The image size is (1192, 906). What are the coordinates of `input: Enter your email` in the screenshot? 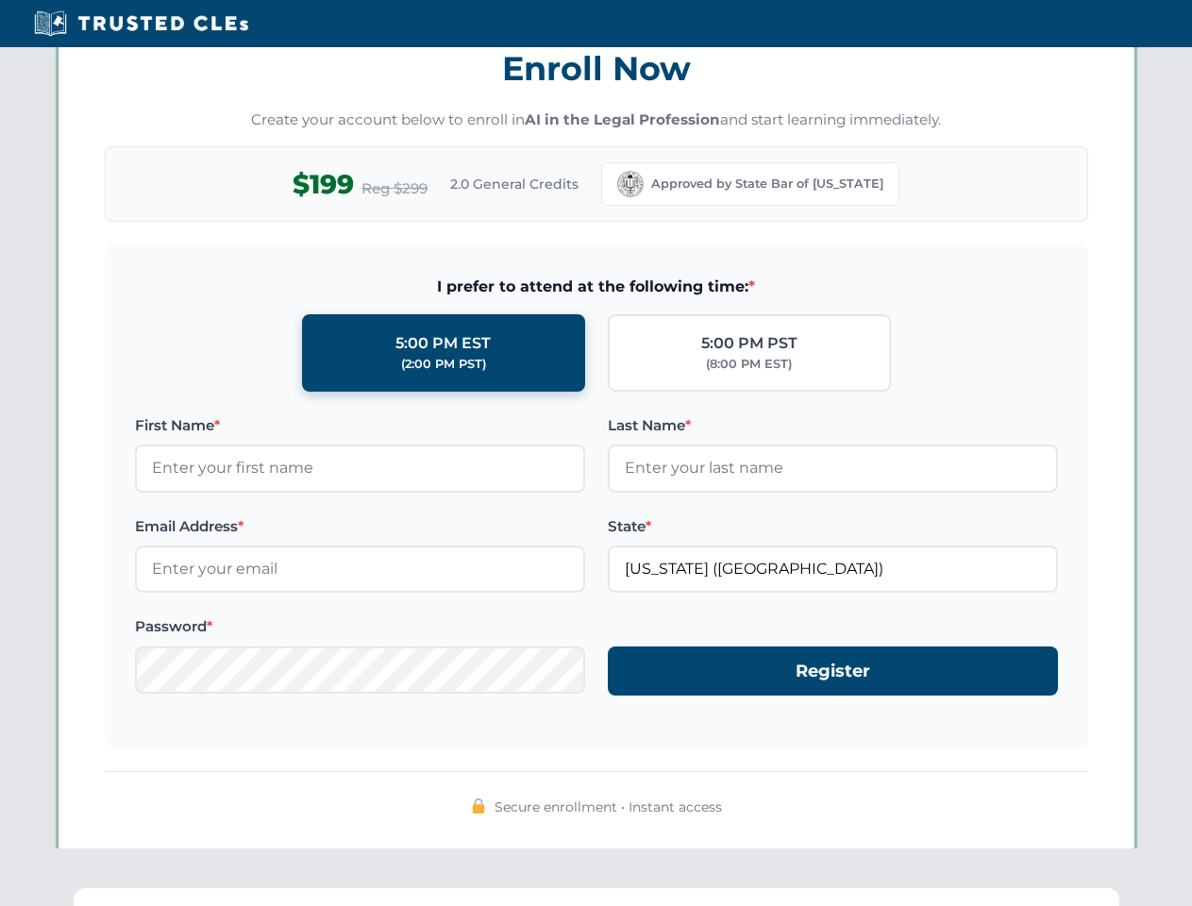 It's located at (360, 569).